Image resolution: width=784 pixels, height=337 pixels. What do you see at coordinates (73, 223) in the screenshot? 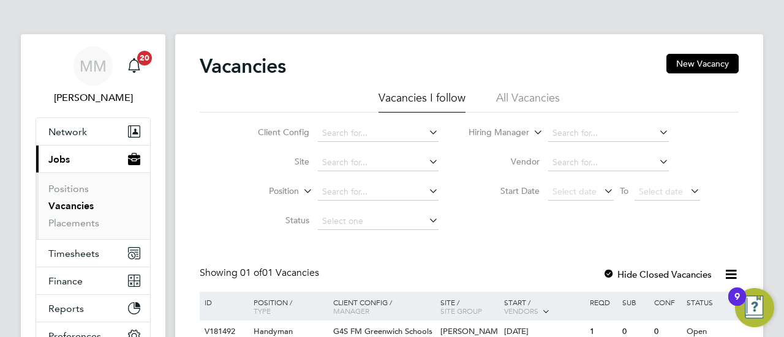
I see `a: Placements` at bounding box center [73, 223].